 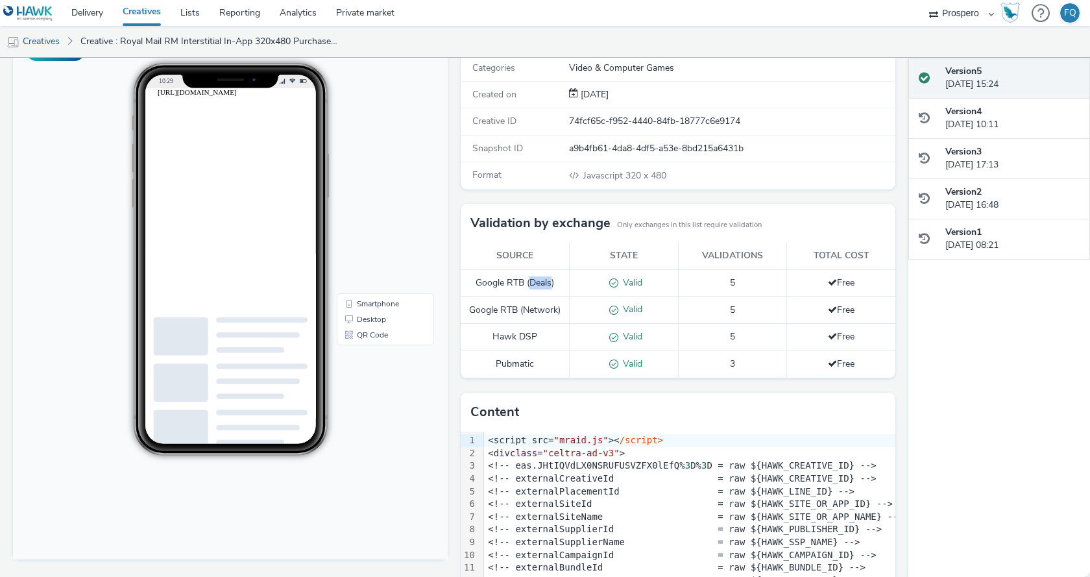 I want to click on span: /script>, so click(x=641, y=440).